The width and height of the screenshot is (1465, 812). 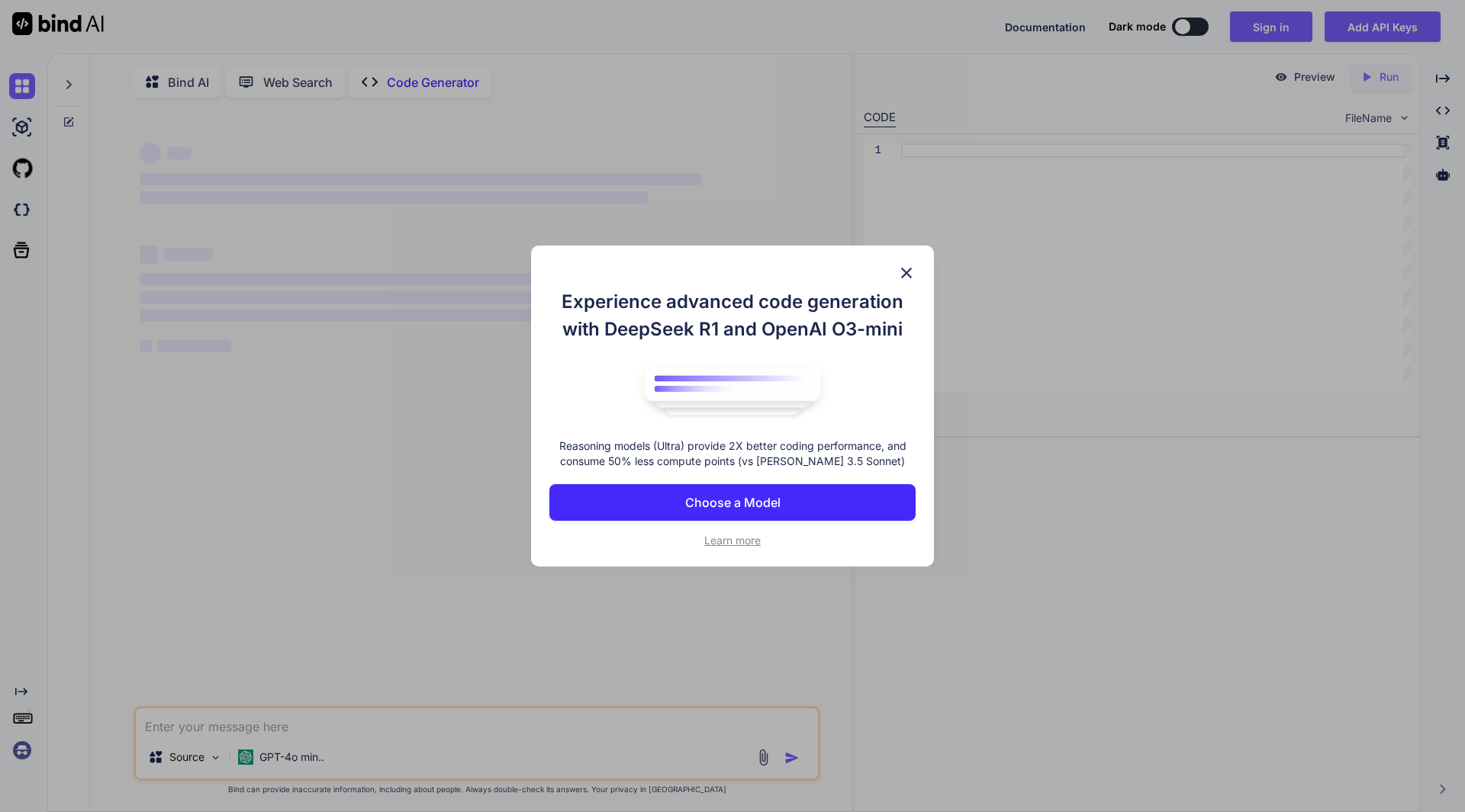 I want to click on span: Learn more, so click(x=732, y=540).